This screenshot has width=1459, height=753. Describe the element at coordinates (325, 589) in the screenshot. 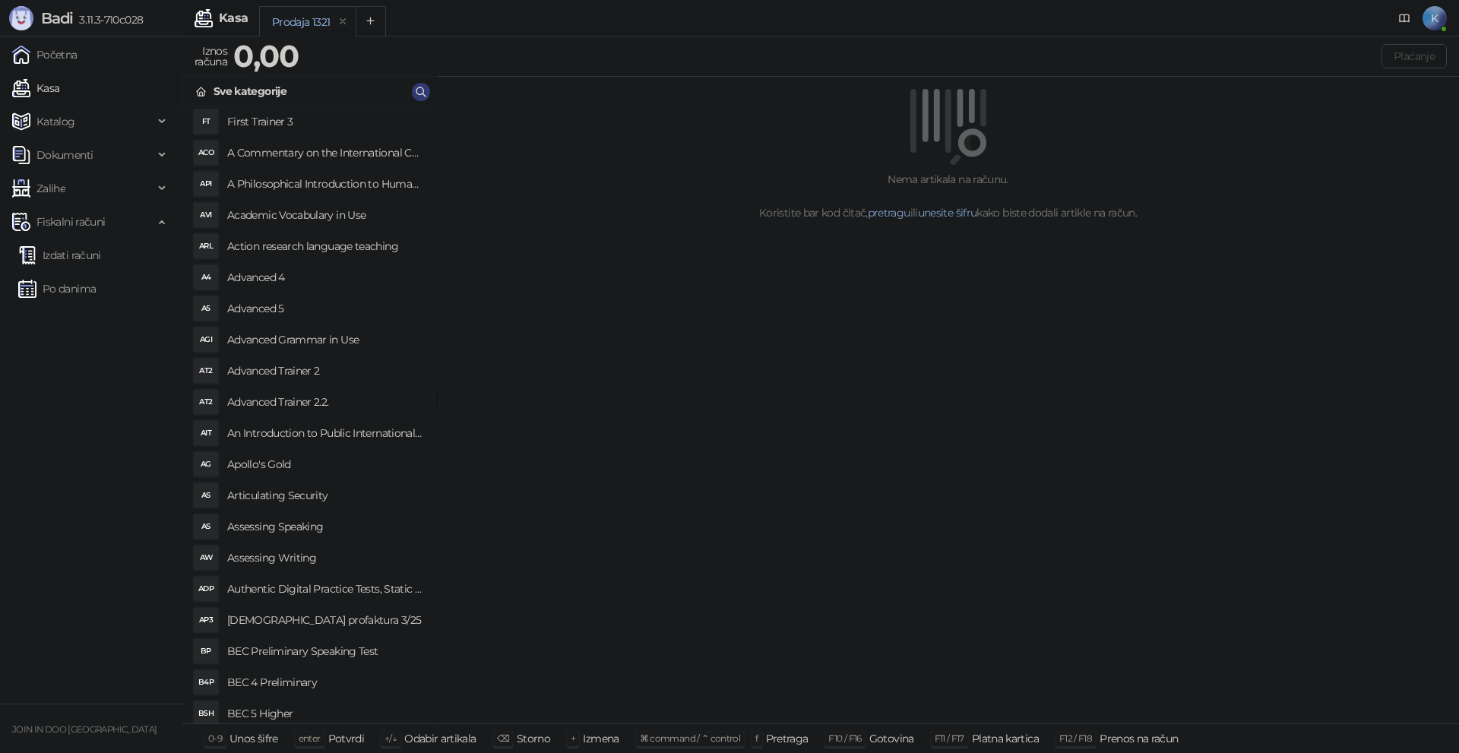

I see `h4: Authentic Digital Practice Tests, Static online 1ed` at that location.